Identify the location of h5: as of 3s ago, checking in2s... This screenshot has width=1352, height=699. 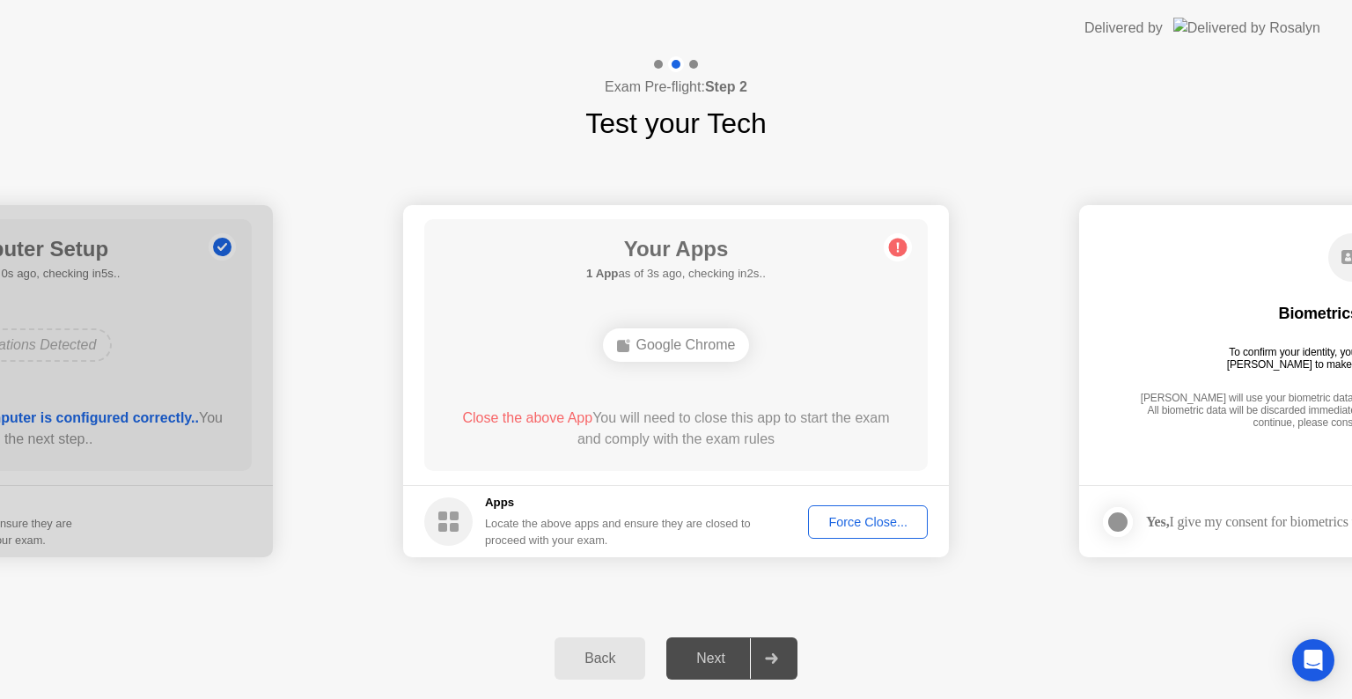
(676, 274).